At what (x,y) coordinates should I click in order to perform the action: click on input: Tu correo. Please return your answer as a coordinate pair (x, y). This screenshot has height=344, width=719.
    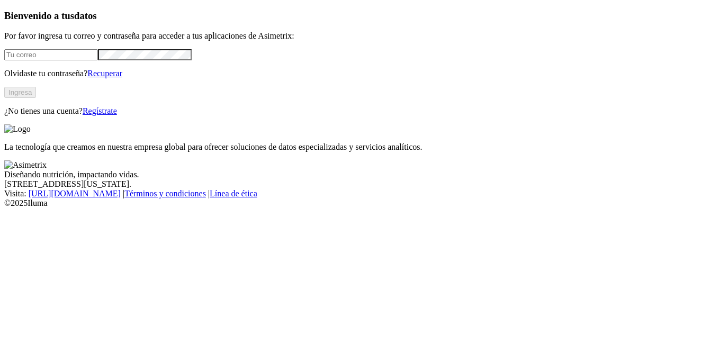
    Looking at the image, I should click on (51, 55).